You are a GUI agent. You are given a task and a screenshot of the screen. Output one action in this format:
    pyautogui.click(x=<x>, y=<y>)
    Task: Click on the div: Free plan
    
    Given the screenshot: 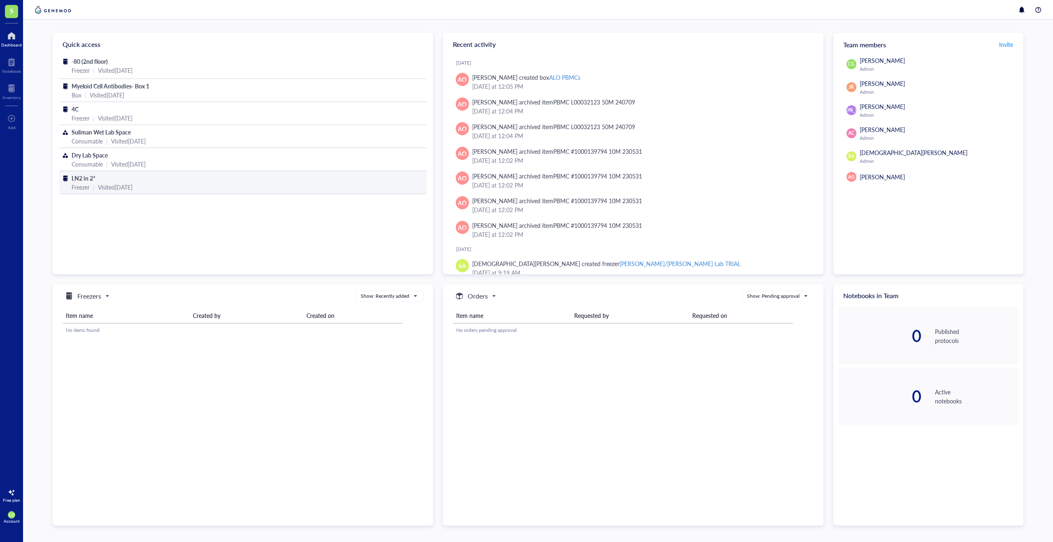 What is the action you would take?
    pyautogui.click(x=12, y=500)
    